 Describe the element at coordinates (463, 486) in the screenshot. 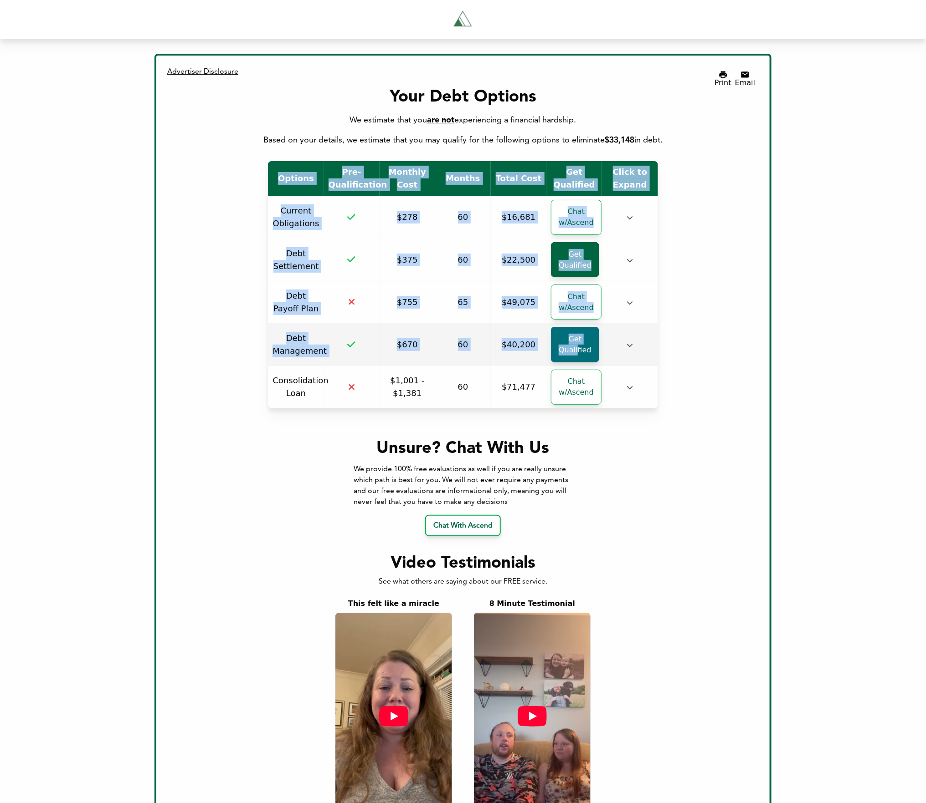

I see `div: We provide 100% free evaluations as well if you are really unsure which path is best for you. We ...` at that location.